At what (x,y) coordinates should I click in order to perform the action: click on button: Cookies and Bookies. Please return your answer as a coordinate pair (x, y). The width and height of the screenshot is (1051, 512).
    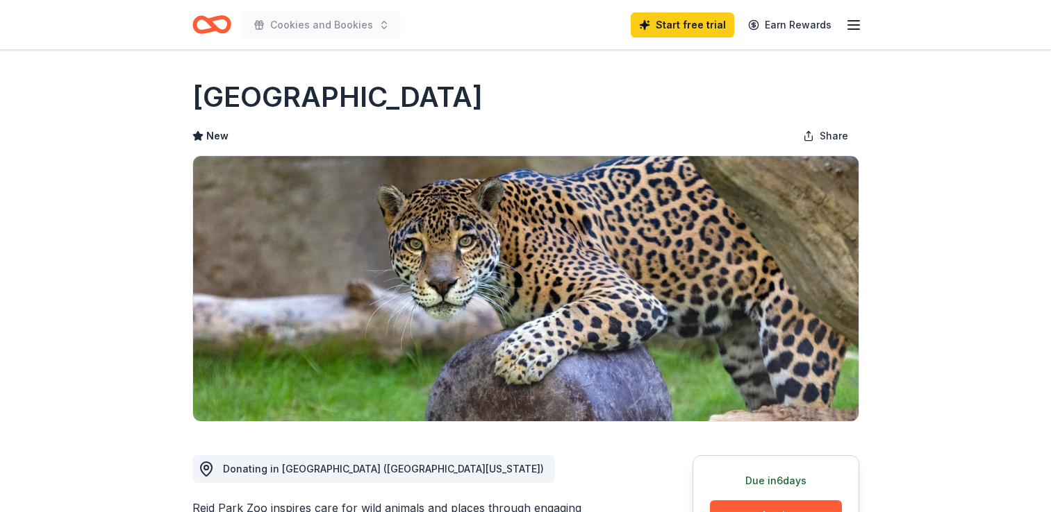
    Looking at the image, I should click on (321, 25).